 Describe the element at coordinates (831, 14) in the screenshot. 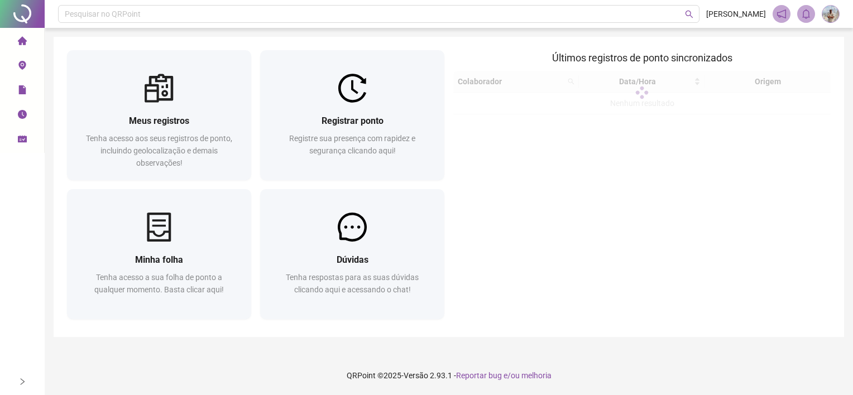

I see `img: 84068` at that location.